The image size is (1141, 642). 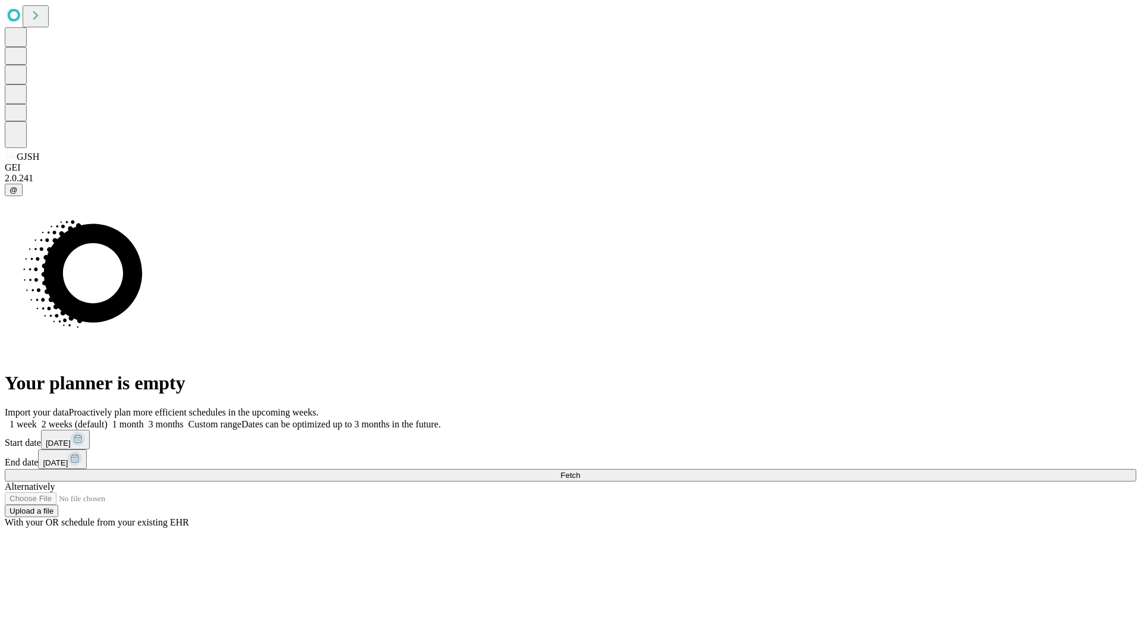 I want to click on span: 3 months, so click(x=166, y=424).